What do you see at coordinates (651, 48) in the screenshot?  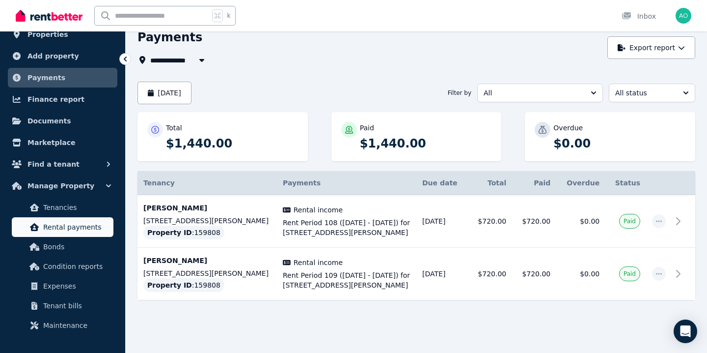 I see `button: Export report` at bounding box center [651, 48].